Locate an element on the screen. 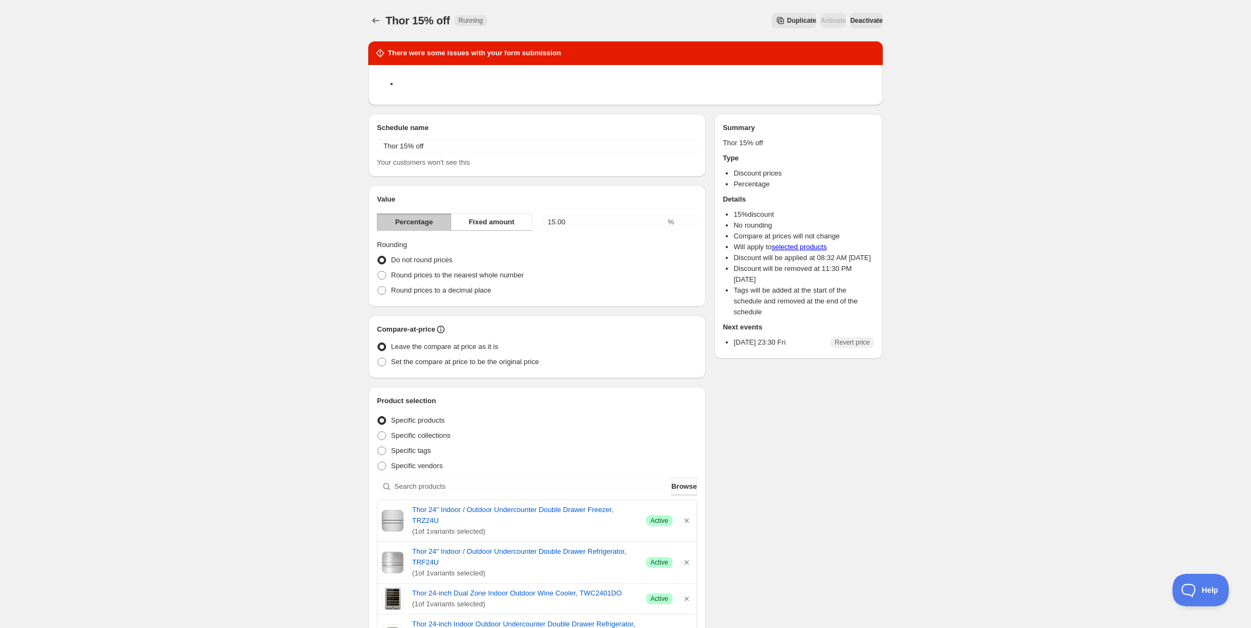  span: Percentage is located at coordinates (414, 222).